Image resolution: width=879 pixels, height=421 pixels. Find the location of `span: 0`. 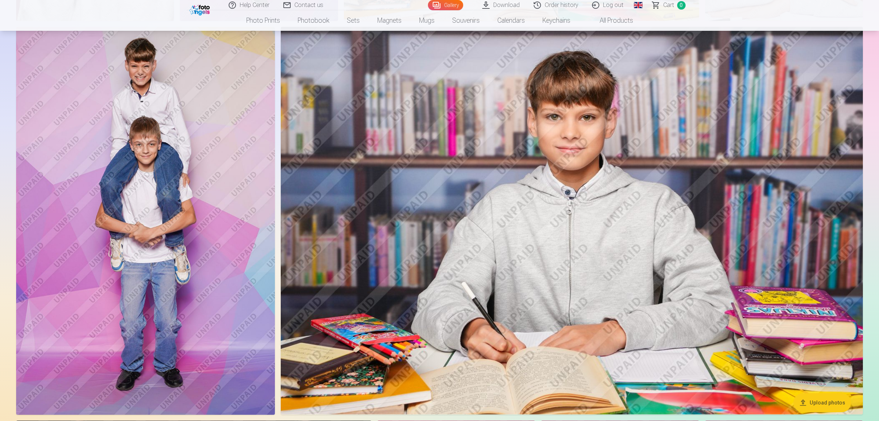

span: 0 is located at coordinates (681, 5).